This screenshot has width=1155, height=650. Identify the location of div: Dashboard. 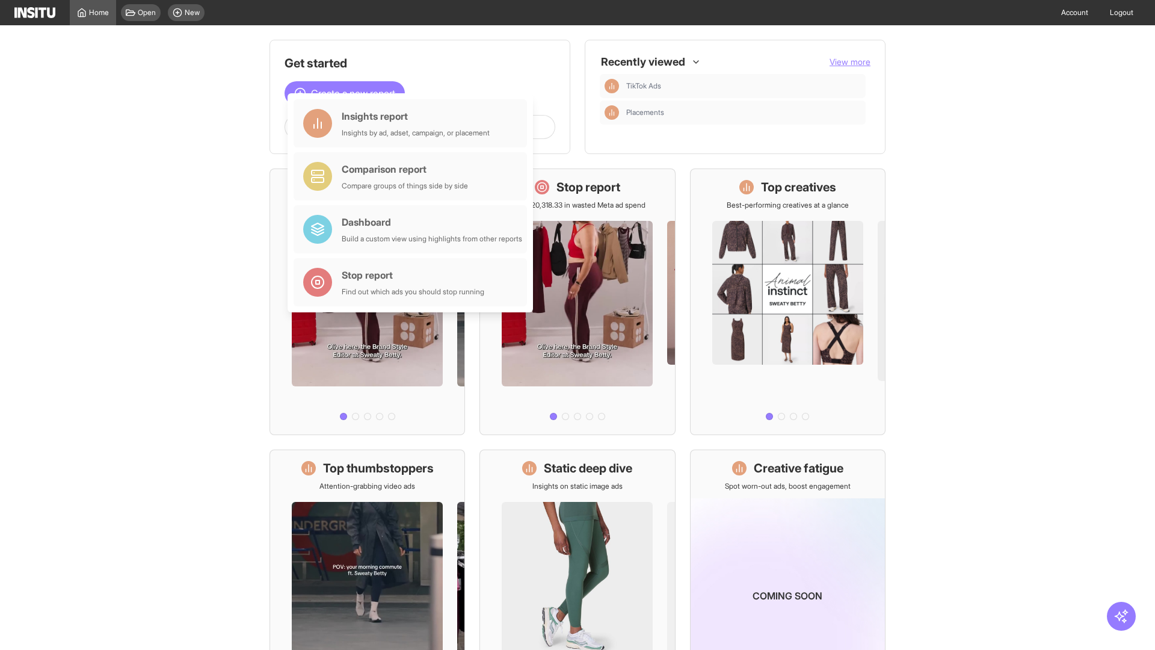
(432, 222).